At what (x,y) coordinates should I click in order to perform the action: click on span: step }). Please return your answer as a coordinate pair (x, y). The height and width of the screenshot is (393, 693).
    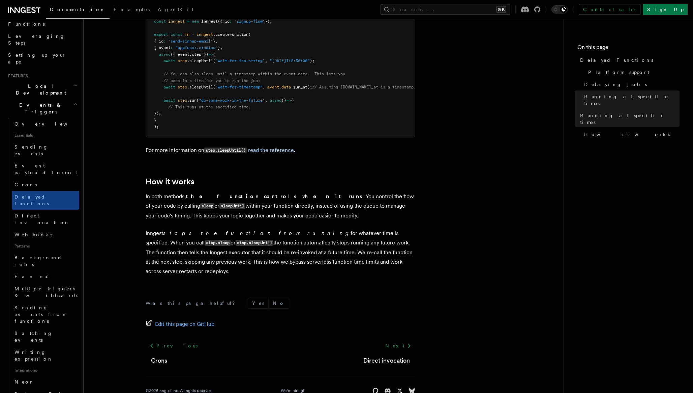
    Looking at the image, I should click on (200, 54).